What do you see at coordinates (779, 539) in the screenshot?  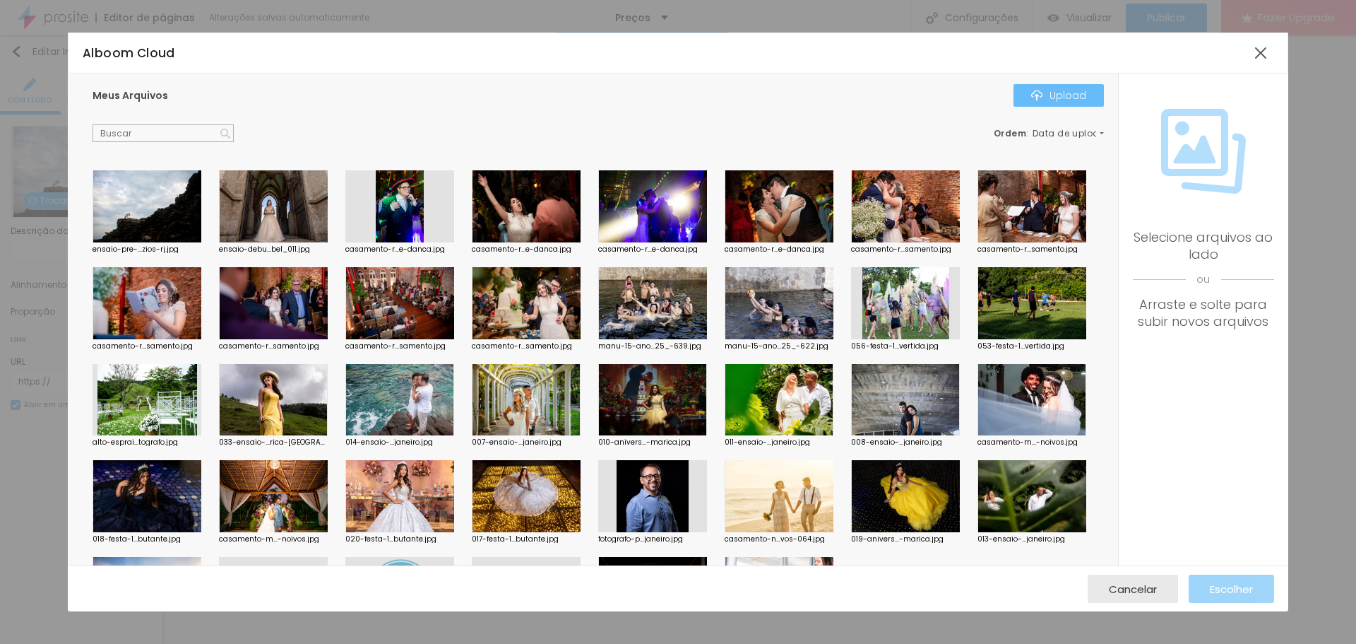 I see `div: casamento-n...vos-064.jpg` at bounding box center [779, 539].